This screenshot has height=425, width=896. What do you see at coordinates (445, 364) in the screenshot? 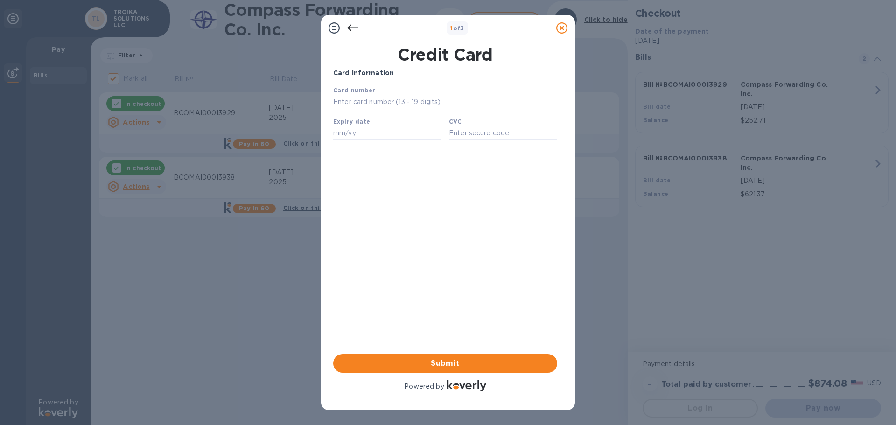
I see `button: Submit` at bounding box center [445, 364].